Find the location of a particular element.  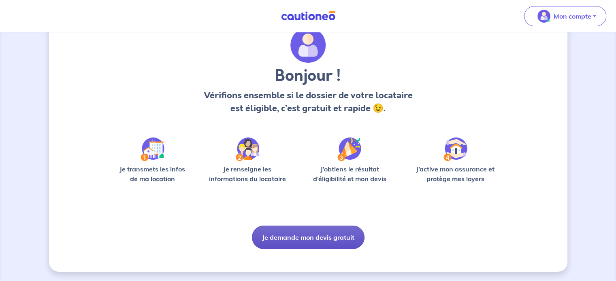

h3: Bonjour ! is located at coordinates (308, 76).